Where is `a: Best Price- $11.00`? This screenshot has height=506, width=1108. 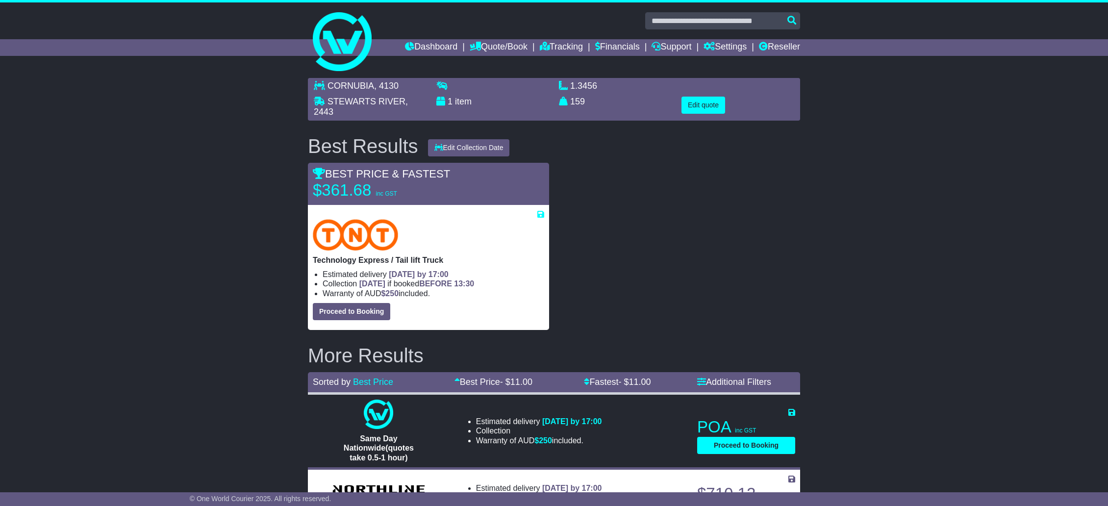 a: Best Price- $11.00 is located at coordinates (493, 382).